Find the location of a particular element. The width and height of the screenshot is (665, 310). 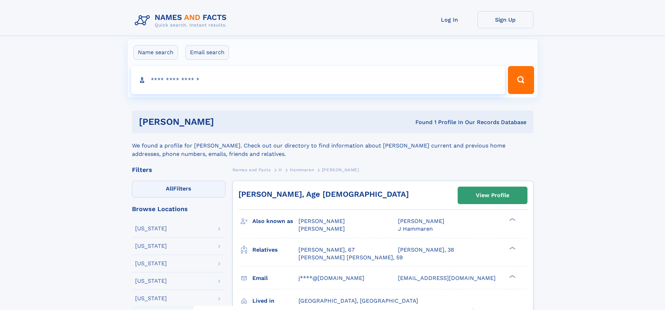

span: All is located at coordinates (169, 188).